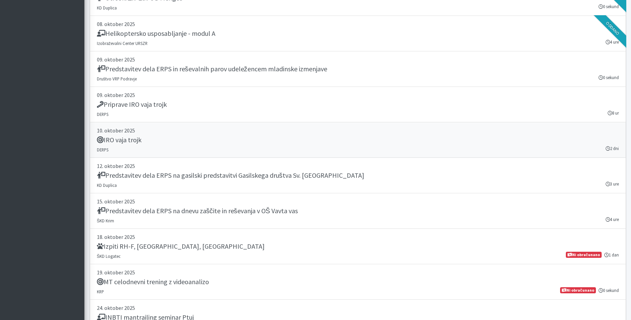 The width and height of the screenshot is (631, 320). I want to click on h5: Predstavitev dela ERPS in reševalnih parov udeležencem mladinske izmenjave, so click(212, 69).